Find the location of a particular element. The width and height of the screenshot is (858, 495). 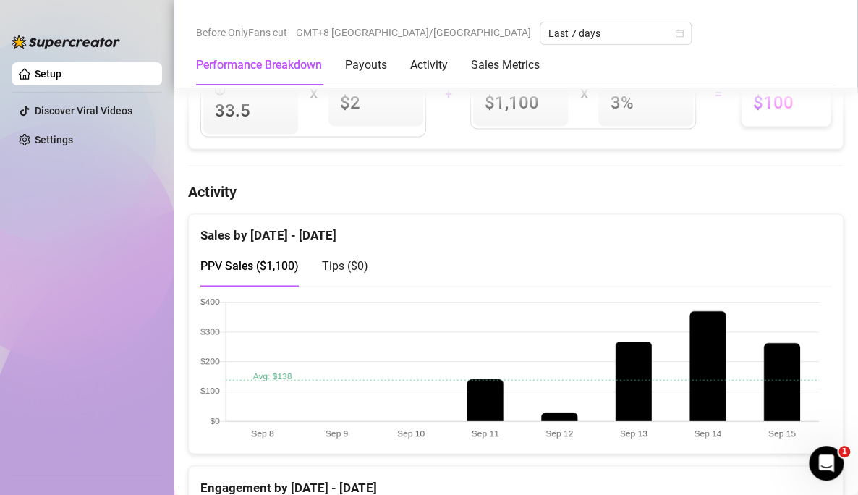

span: Tips ( $0 ) is located at coordinates (345, 265).